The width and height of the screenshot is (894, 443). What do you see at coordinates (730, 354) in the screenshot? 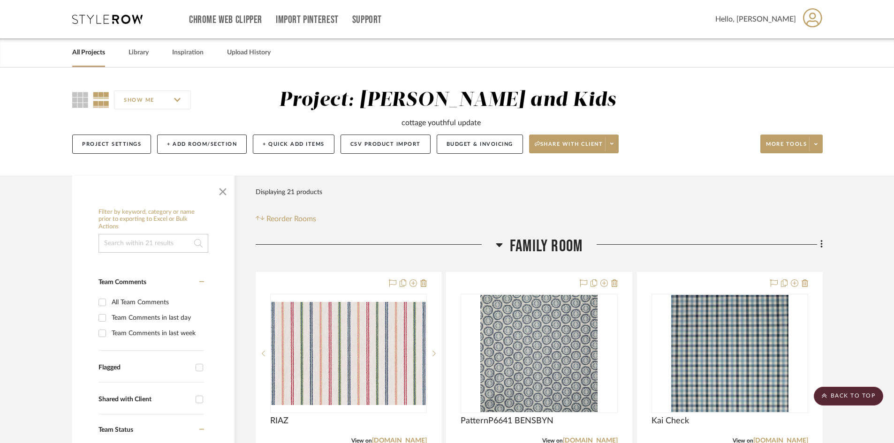
I see `img: Kai Check` at bounding box center [730, 354].